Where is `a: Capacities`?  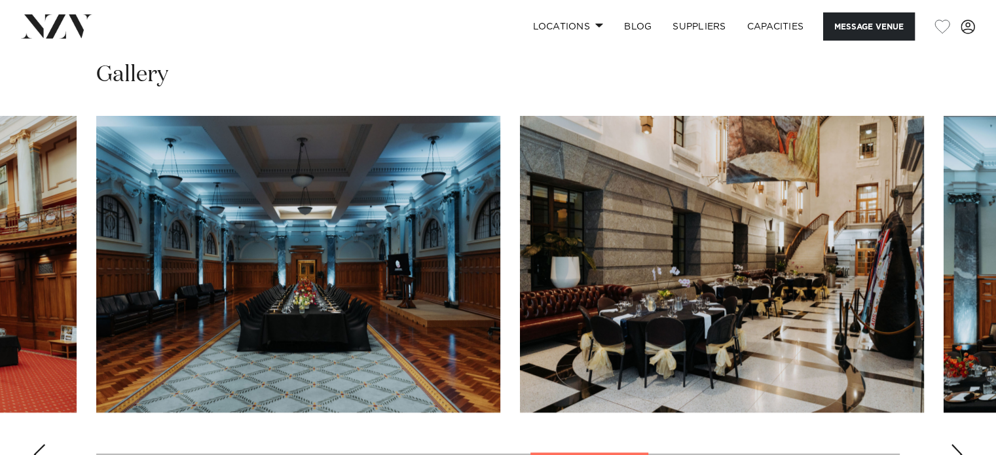
a: Capacities is located at coordinates (775, 26).